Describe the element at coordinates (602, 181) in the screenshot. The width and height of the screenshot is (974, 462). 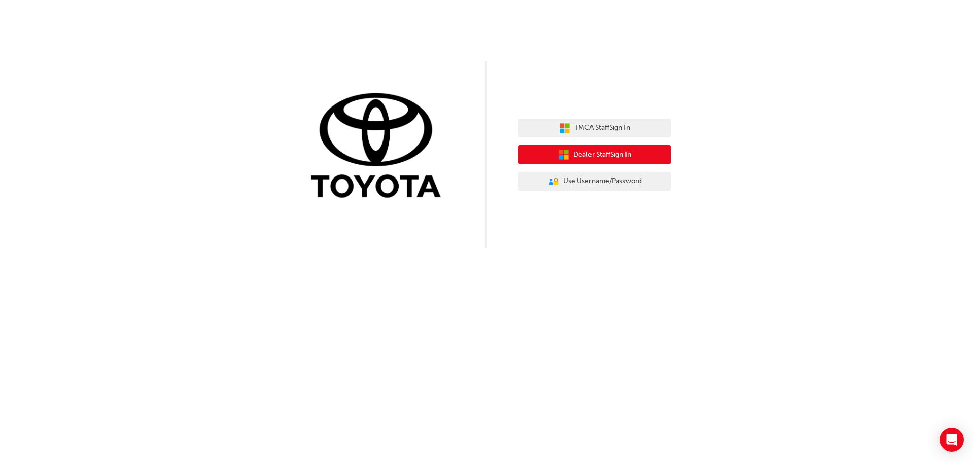
I see `span: Use Username/Password` at that location.